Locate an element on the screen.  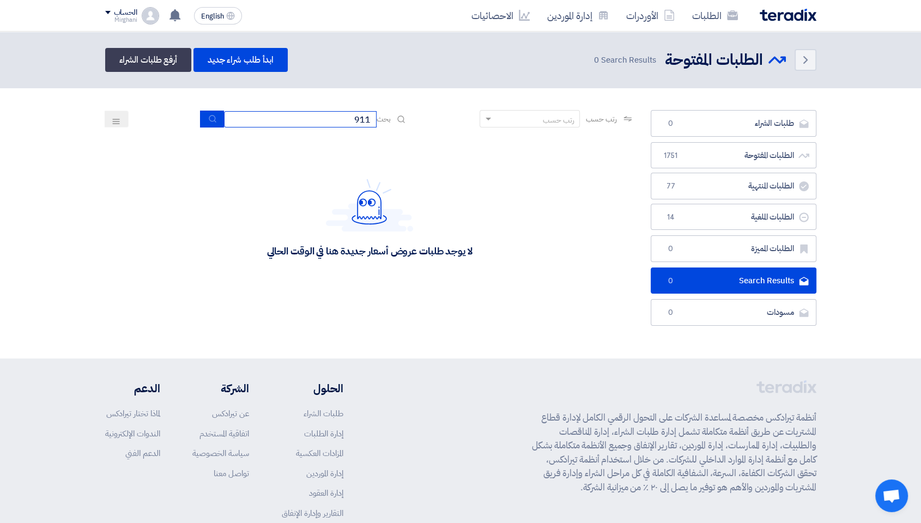
a: الندوات الإلكترونية is located at coordinates (132, 434).